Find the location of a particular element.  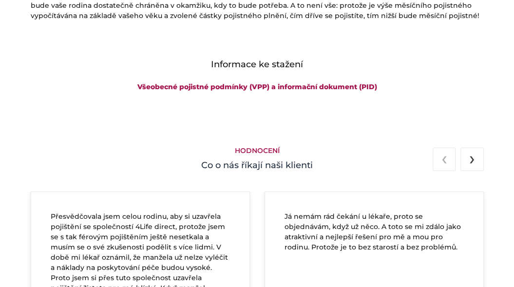

h4: Co o nás říkají naši klienti is located at coordinates (257, 165).